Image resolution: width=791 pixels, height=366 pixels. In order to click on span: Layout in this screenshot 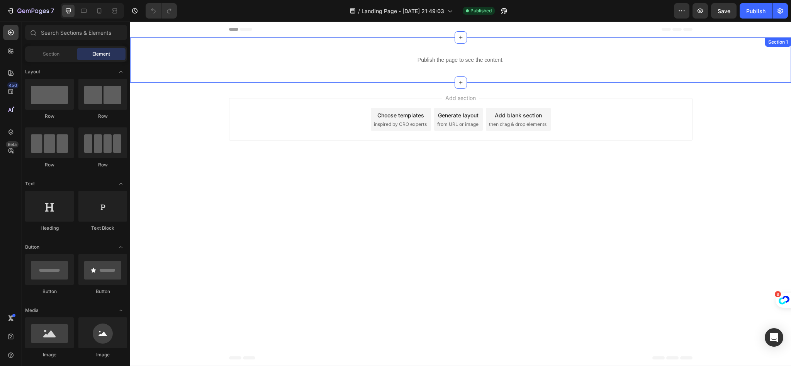, I will do `click(32, 72)`.